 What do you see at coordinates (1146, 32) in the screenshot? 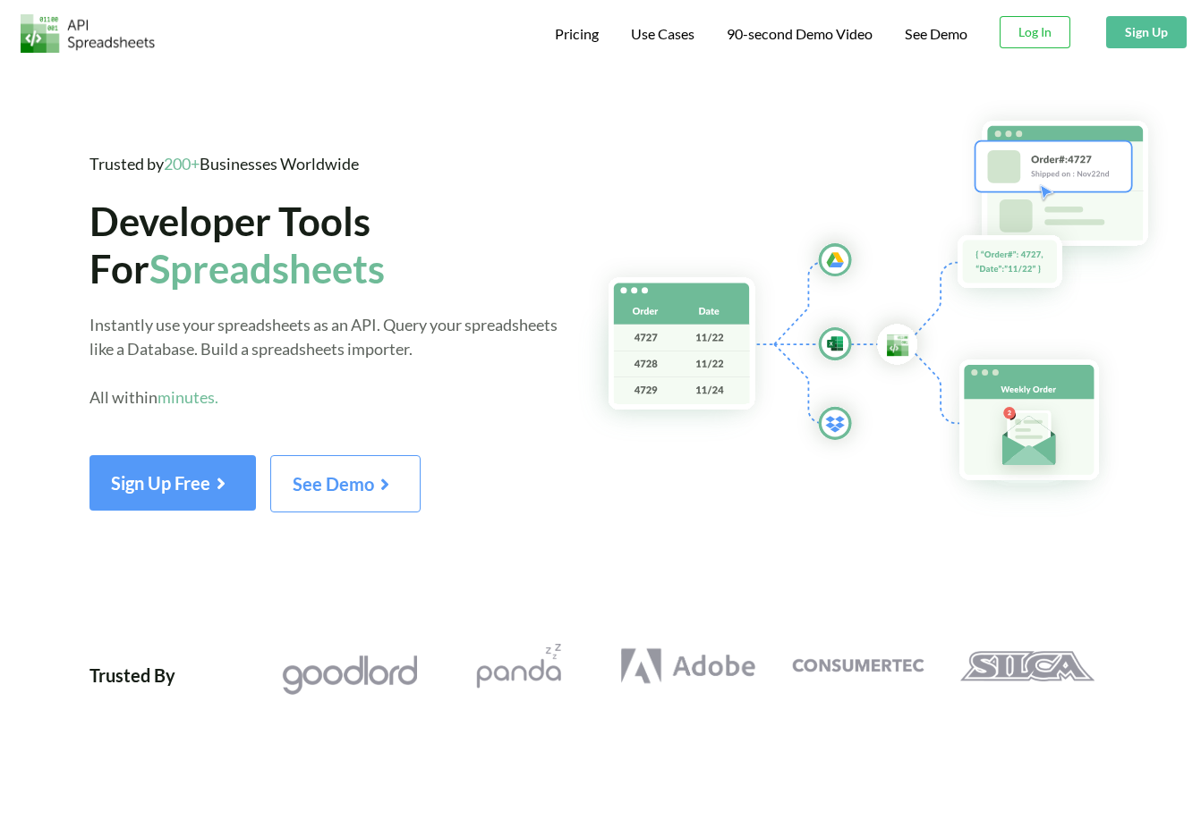
I see `button: Sign Up` at bounding box center [1146, 32].